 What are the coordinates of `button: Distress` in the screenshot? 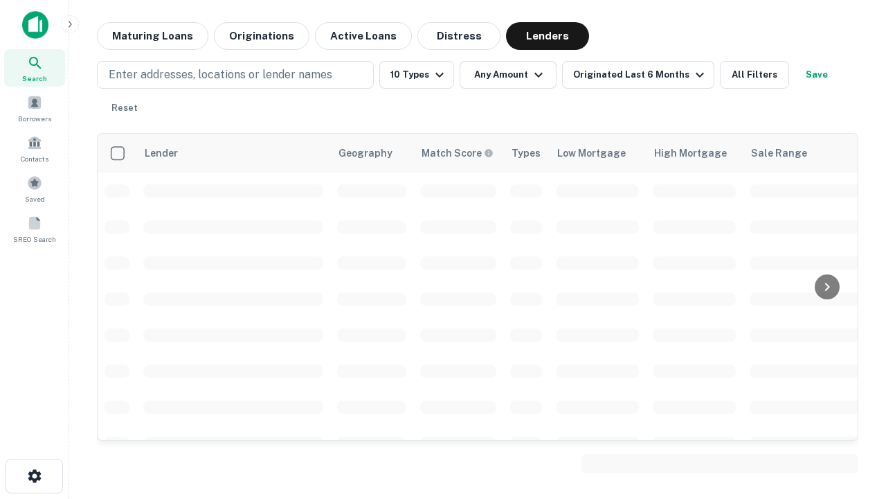 It's located at (459, 36).